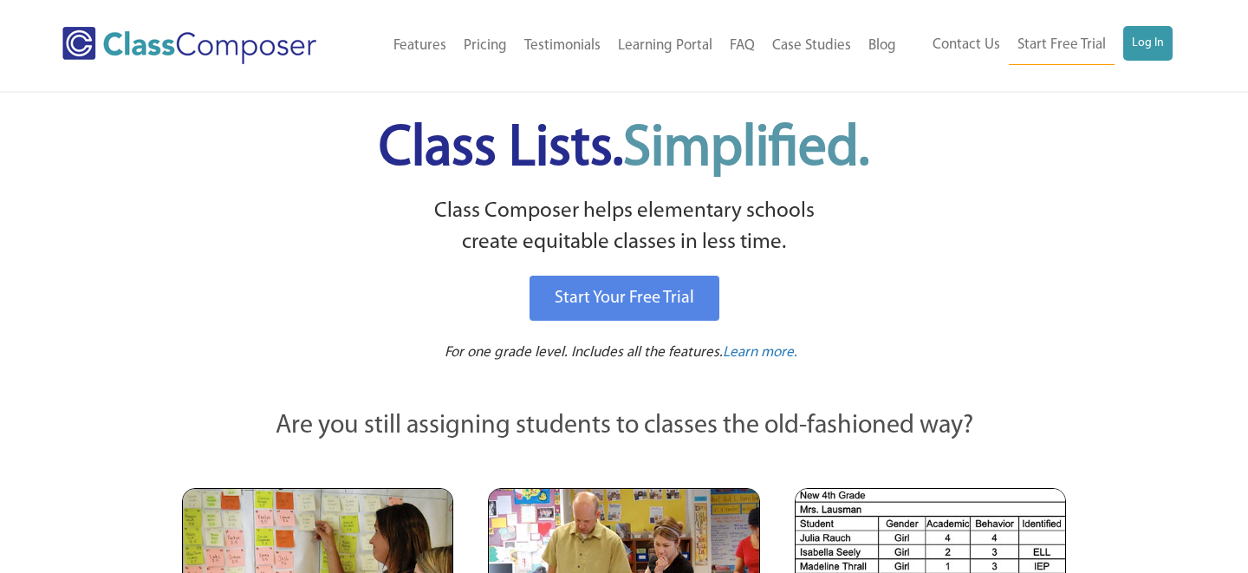 This screenshot has width=1248, height=573. Describe the element at coordinates (624, 149) in the screenshot. I see `span: Class Lists.` at that location.